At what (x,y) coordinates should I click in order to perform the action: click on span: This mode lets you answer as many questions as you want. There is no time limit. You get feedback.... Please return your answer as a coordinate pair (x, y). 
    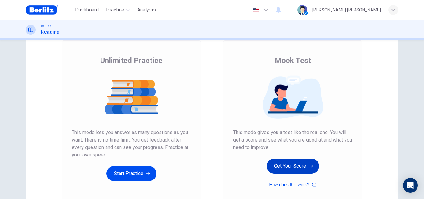
    Looking at the image, I should click on (131, 144).